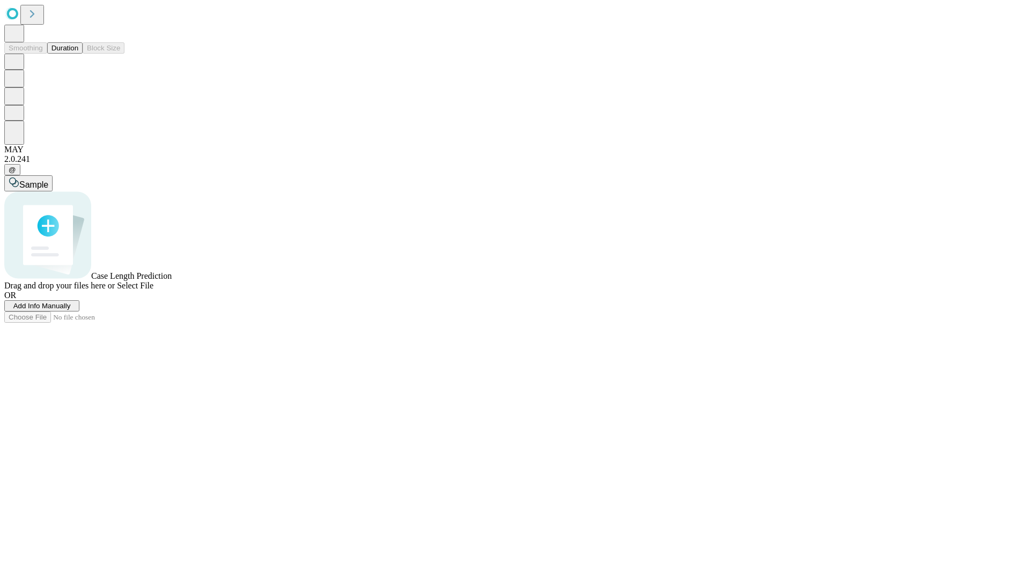 The image size is (1030, 579). Describe the element at coordinates (42, 306) in the screenshot. I see `button: Add Info Manually` at that location.